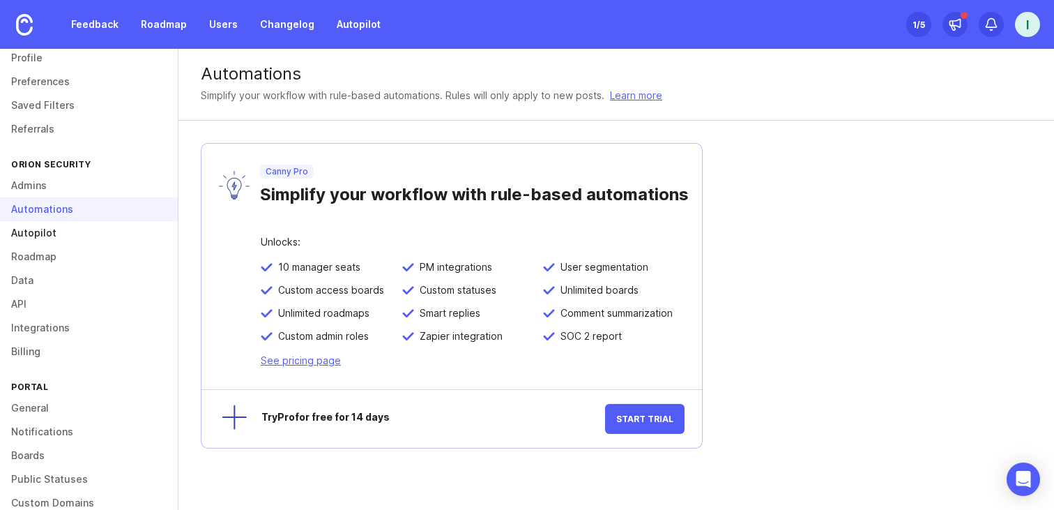  I want to click on button: 1/5, so click(919, 24).